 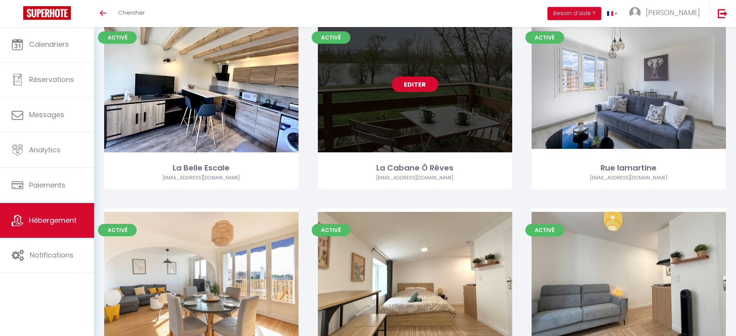 What do you see at coordinates (47, 13) in the screenshot?
I see `img: Super Booking` at bounding box center [47, 13].